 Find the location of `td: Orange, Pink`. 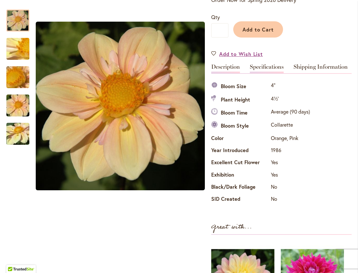

td: Orange, Pink is located at coordinates (290, 139).